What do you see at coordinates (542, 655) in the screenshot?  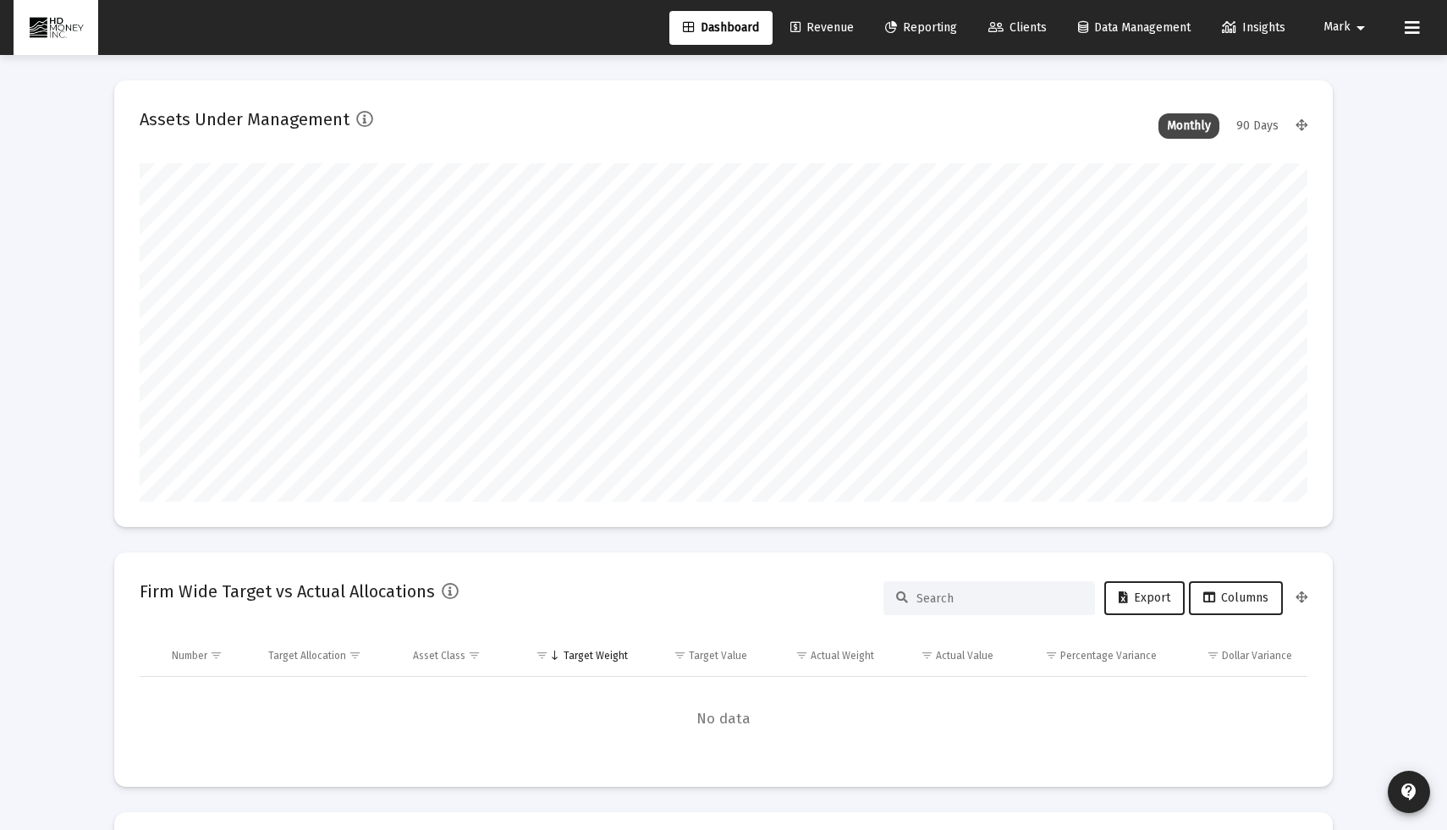 I see `span: Show filter options for column 'Target Weight'` at bounding box center [542, 655].